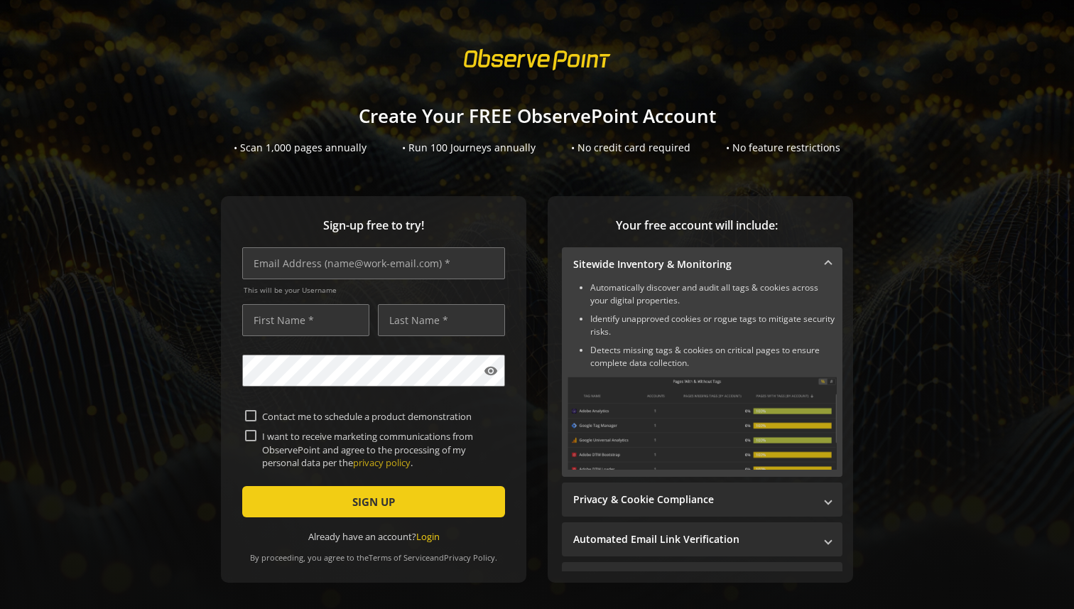 This screenshot has width=1074, height=609. What do you see at coordinates (702, 579) in the screenshot?
I see `mat-expansion-panel-header: Performance Monitoring with Web Vitals` at bounding box center [702, 579].